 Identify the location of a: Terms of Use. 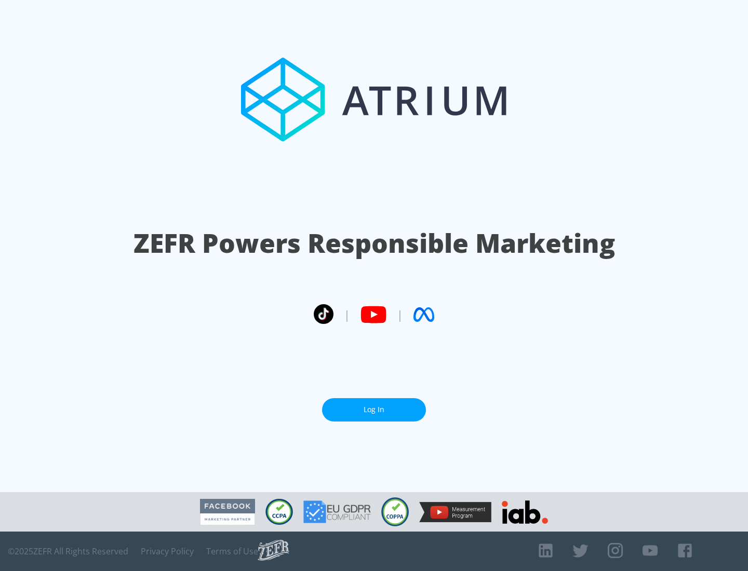
(232, 551).